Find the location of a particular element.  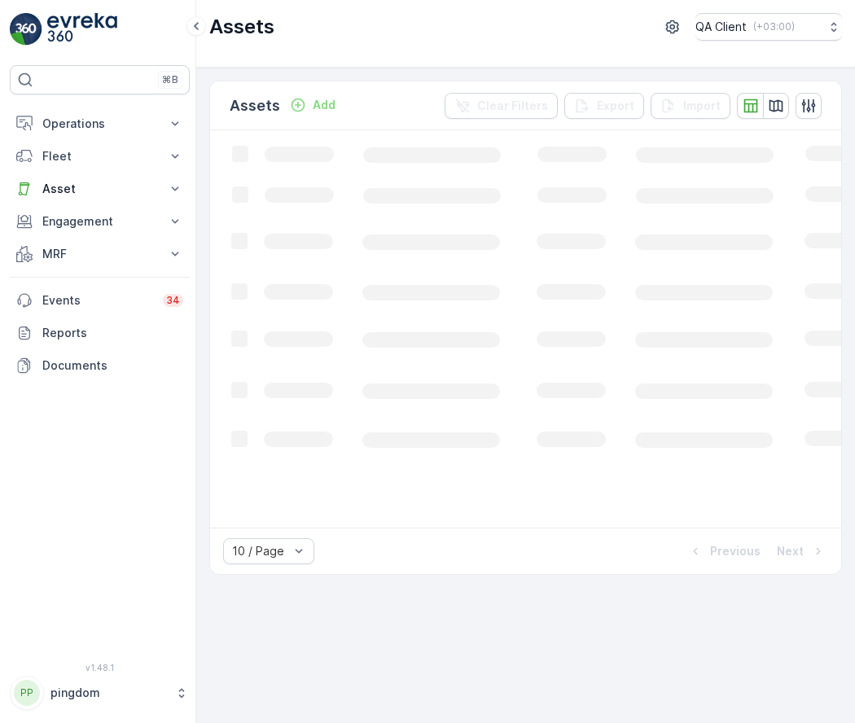

button: Next is located at coordinates (801, 551).